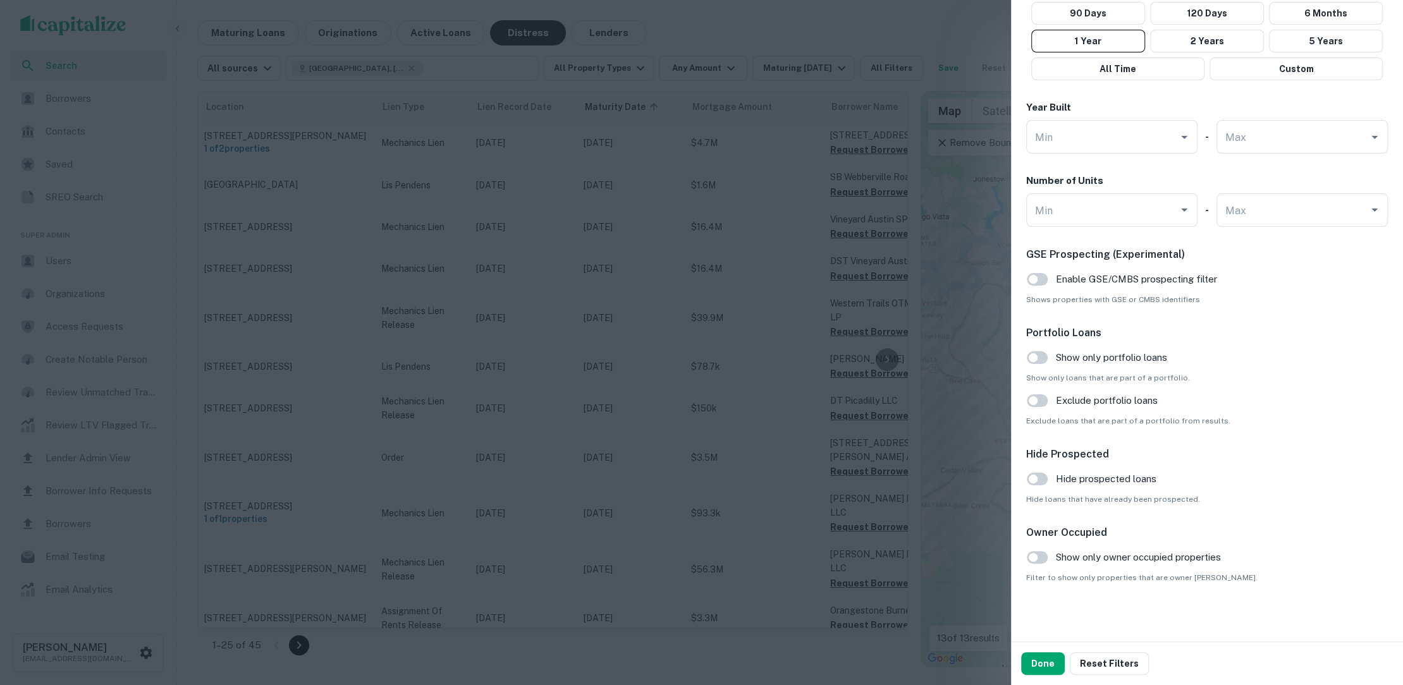 The height and width of the screenshot is (685, 1403). Describe the element at coordinates (1207, 455) in the screenshot. I see `h6: Hide Prospected` at that location.